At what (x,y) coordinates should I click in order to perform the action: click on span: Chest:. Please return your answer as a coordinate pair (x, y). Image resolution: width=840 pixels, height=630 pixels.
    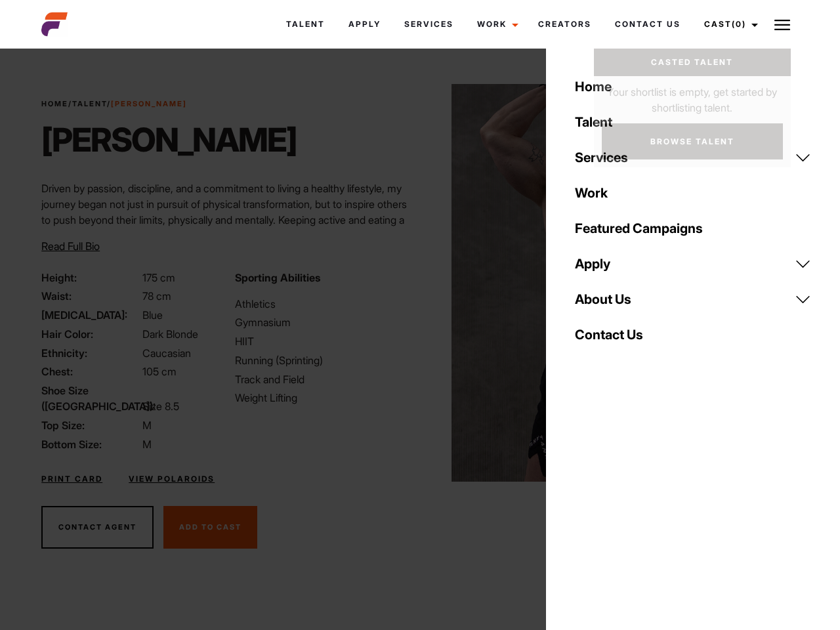
    Looking at the image, I should click on (91, 371).